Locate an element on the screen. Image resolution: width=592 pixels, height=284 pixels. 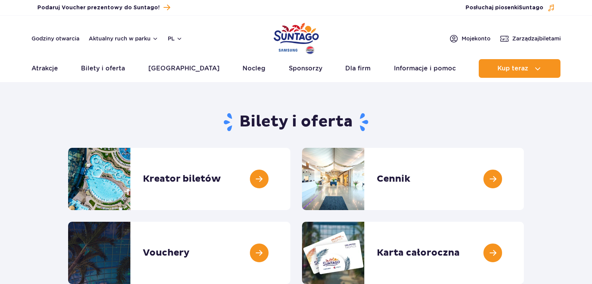
a: Sponsorzy is located at coordinates (305, 68).